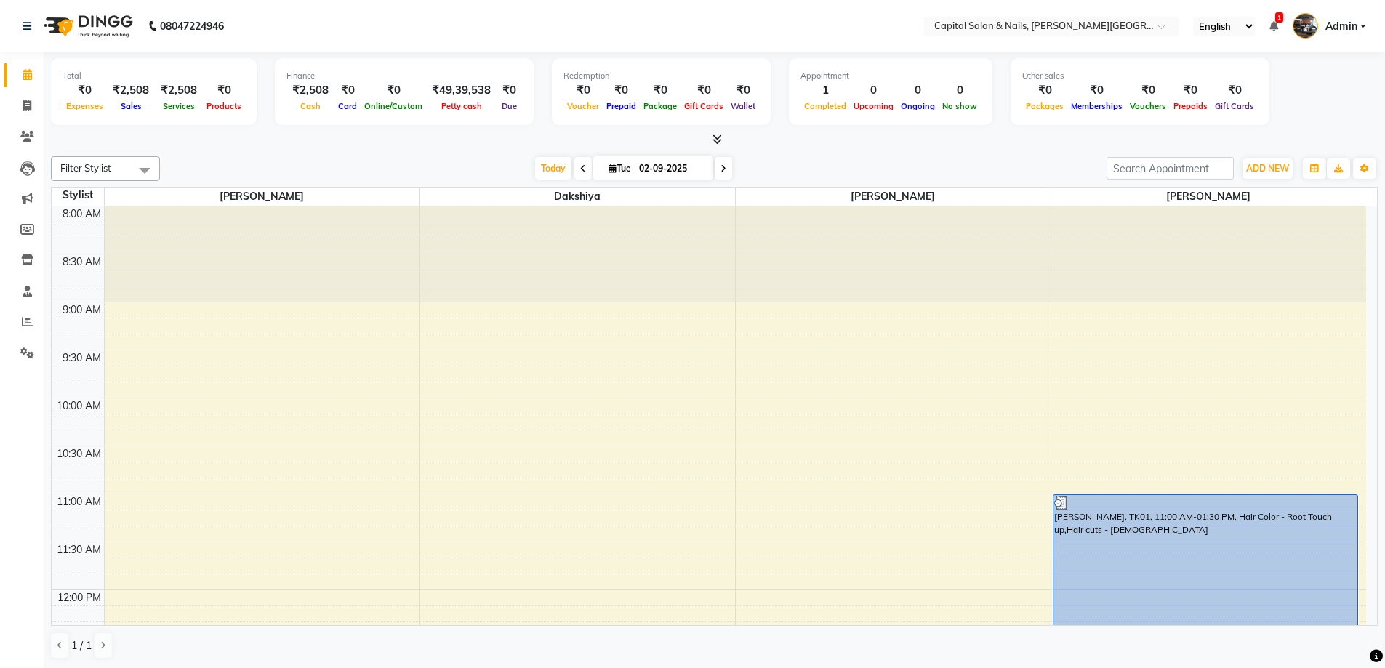 This screenshot has width=1385, height=668. I want to click on div: ₹49,39,538, so click(461, 90).